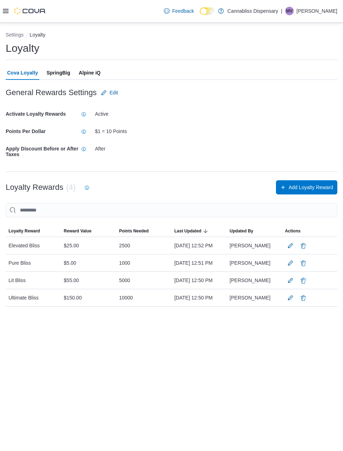  I want to click on div: $25.00, so click(89, 245).